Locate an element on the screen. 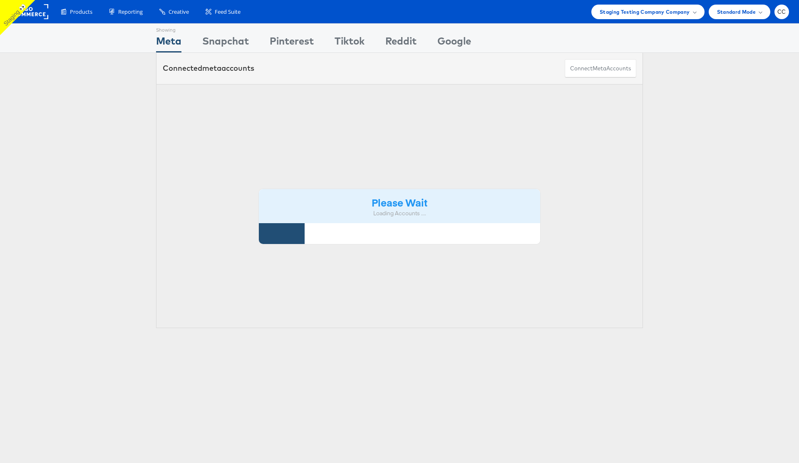 This screenshot has width=799, height=463. div: Pinterest is located at coordinates (292, 43).